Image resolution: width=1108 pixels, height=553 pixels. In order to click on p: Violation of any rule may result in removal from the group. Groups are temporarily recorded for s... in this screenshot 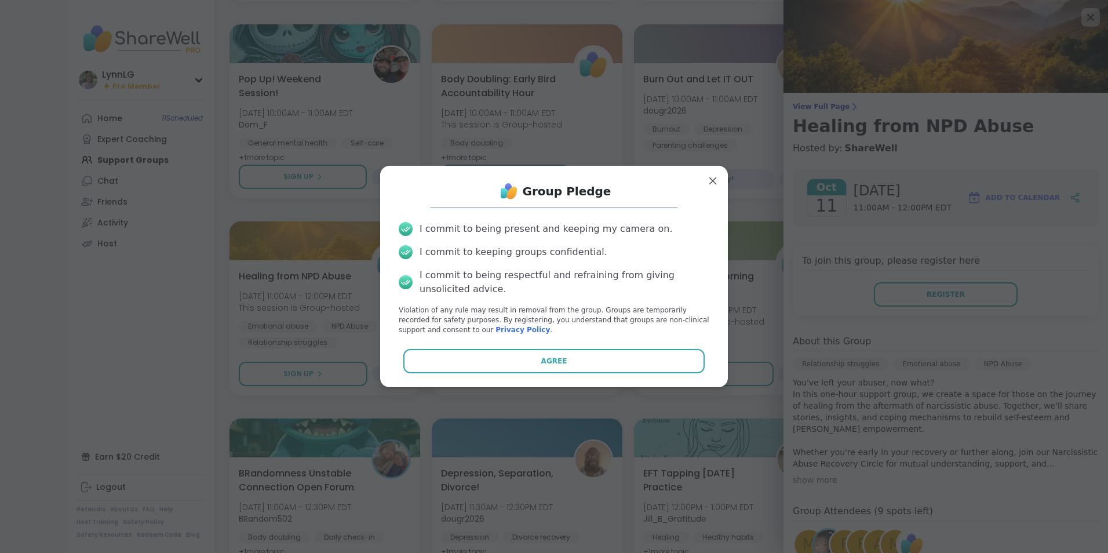, I will do `click(554, 320)`.